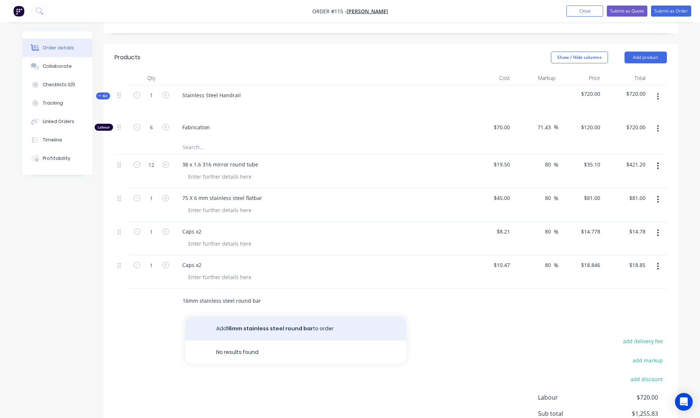 The height and width of the screenshot is (418, 700). I want to click on div: Labour, so click(104, 127).